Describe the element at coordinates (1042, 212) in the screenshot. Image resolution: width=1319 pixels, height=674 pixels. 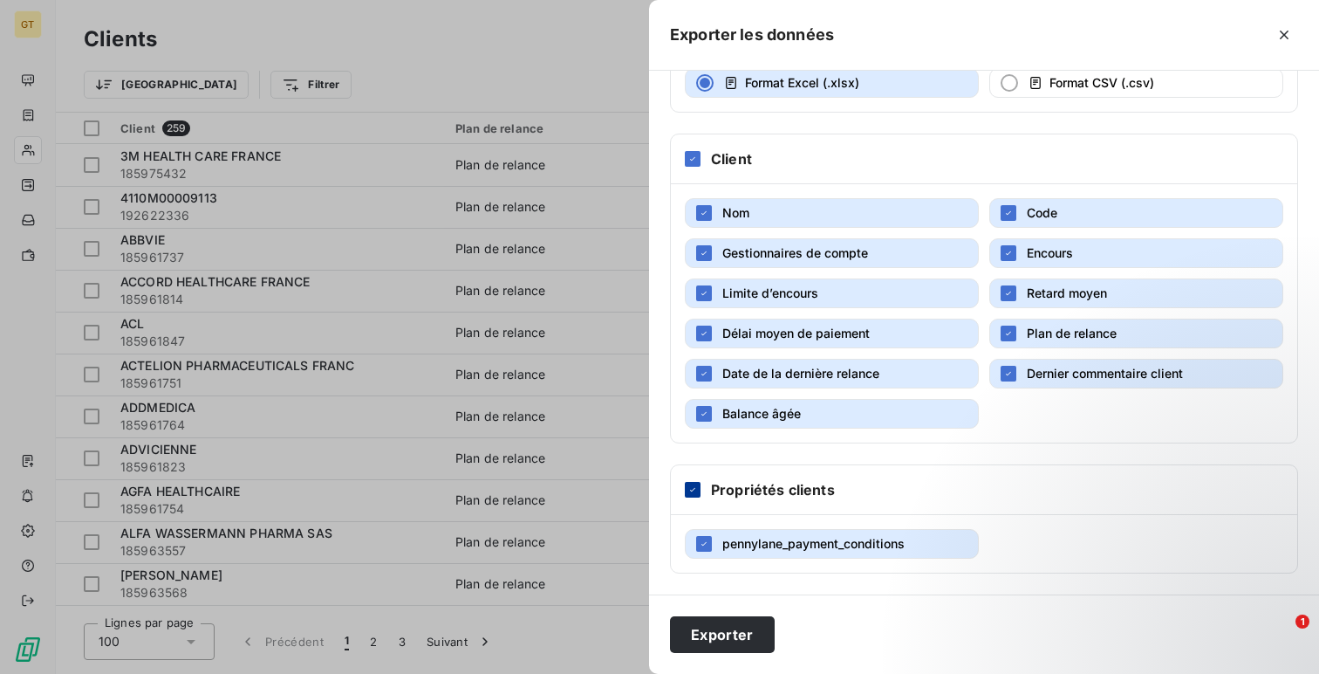
I see `span: Code` at that location.